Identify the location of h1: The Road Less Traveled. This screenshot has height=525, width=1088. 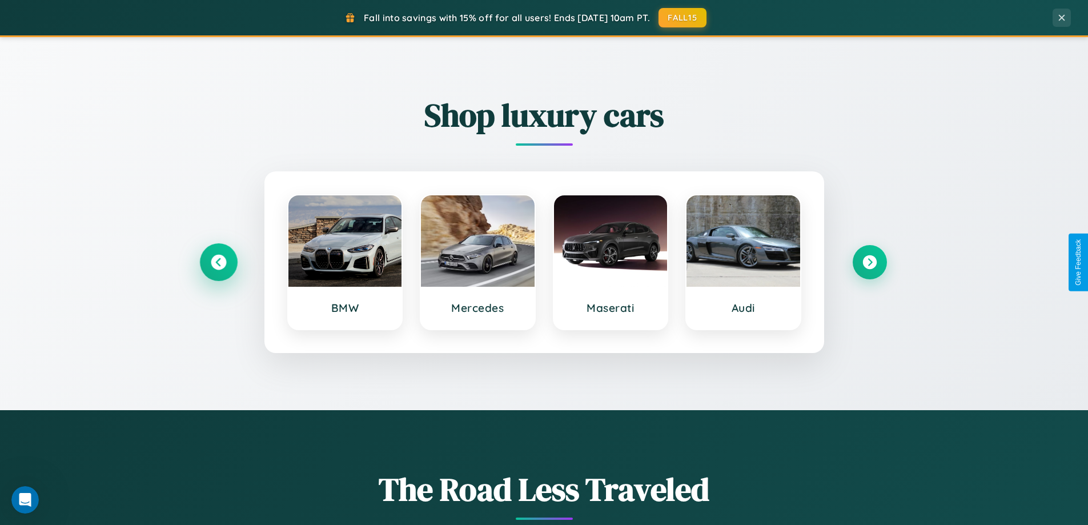
(544, 489).